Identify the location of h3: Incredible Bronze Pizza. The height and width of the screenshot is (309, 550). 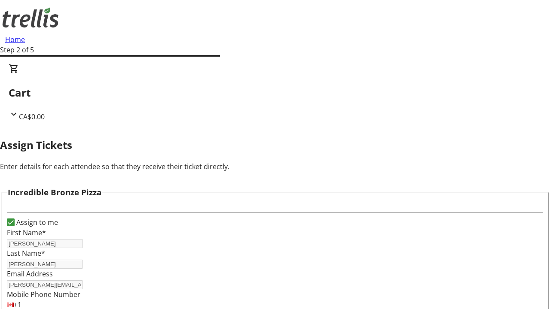
(55, 192).